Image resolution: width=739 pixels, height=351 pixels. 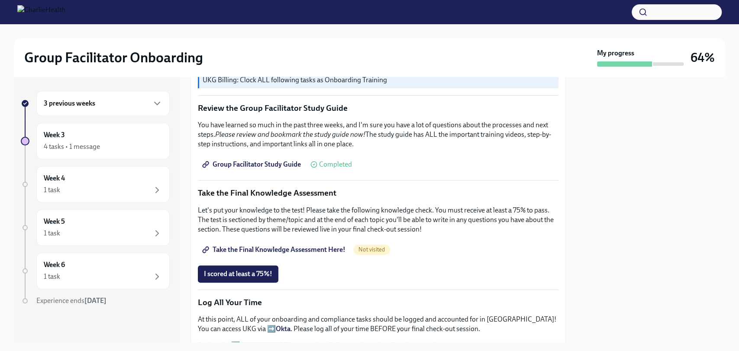 I want to click on strong: BILLING GUIDE, so click(x=263, y=345).